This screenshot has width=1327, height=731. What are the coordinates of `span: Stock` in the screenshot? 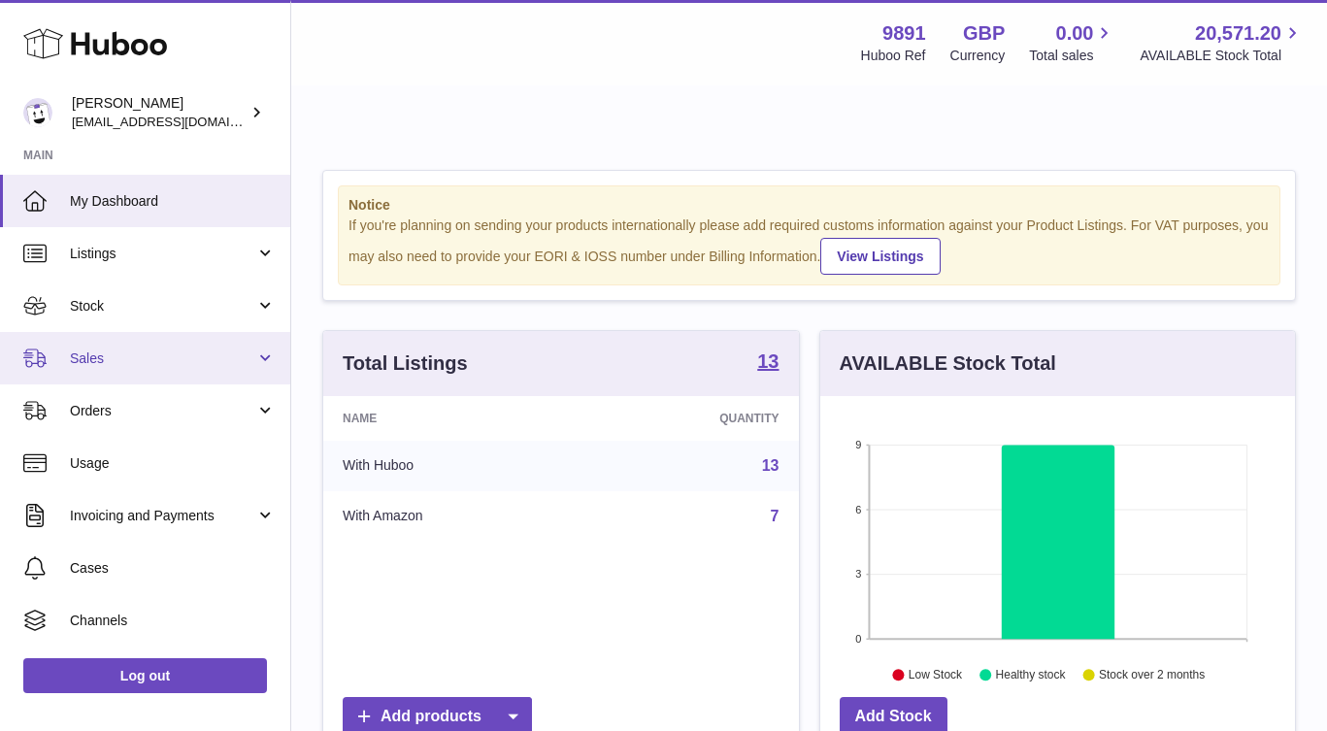 It's located at (162, 306).